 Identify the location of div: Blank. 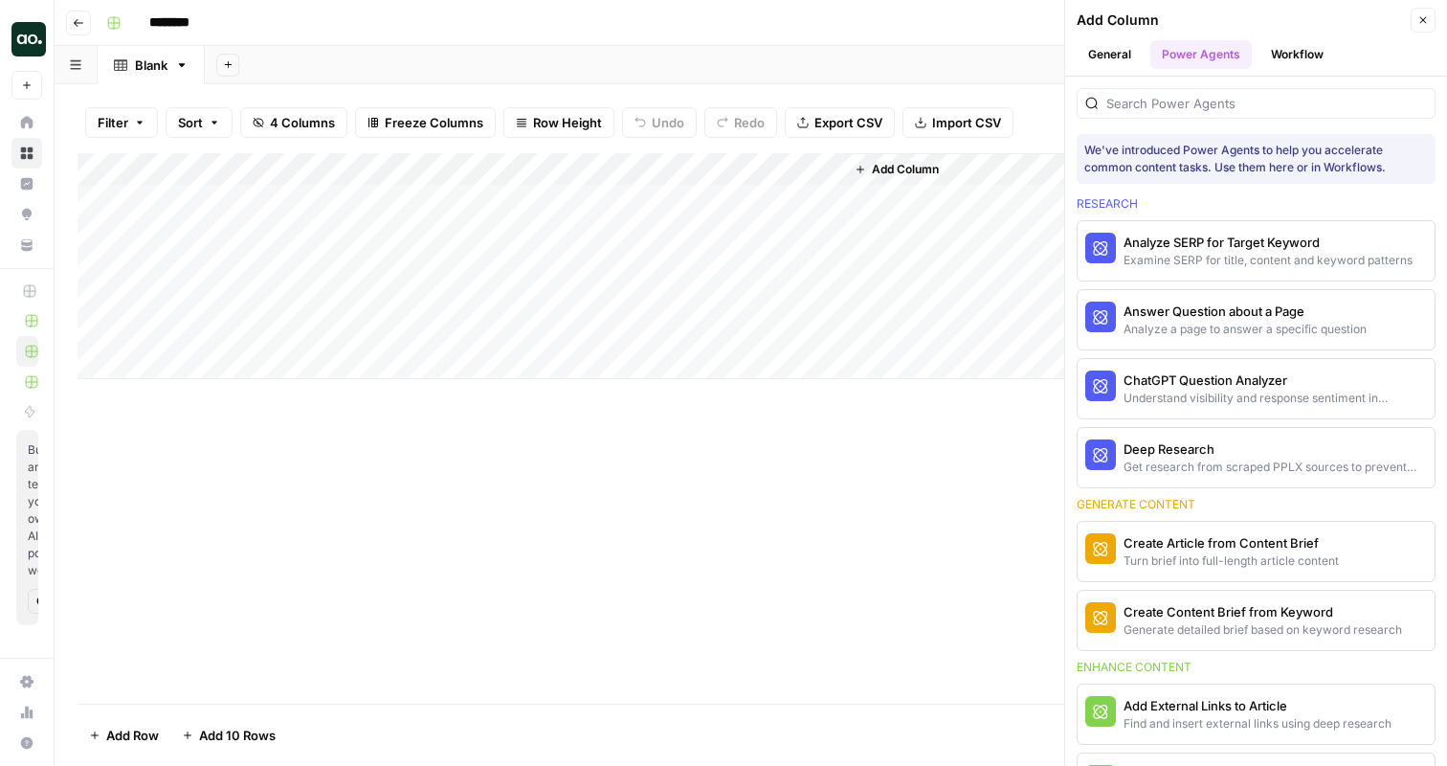
(151, 65).